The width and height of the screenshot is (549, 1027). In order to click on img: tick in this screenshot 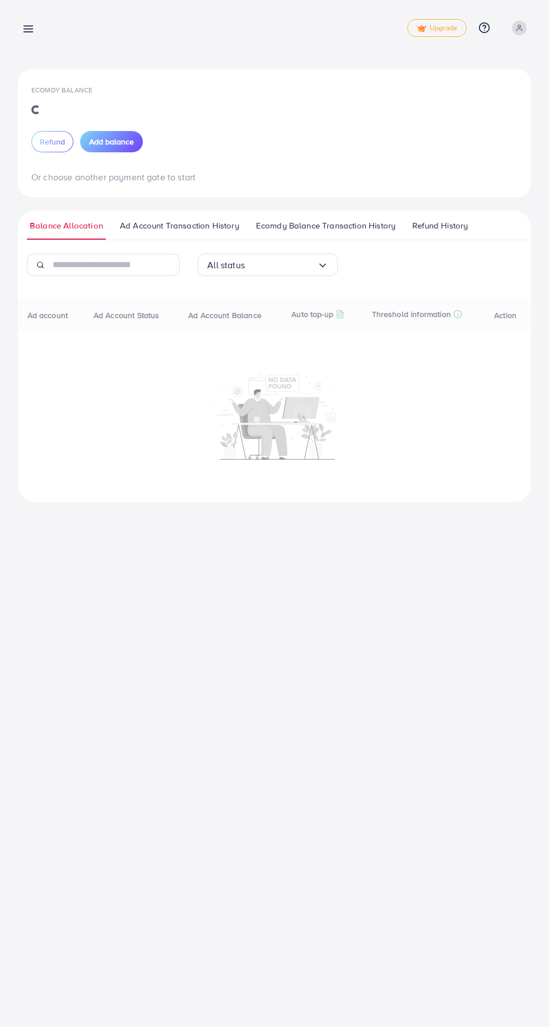, I will do `click(421, 29)`.